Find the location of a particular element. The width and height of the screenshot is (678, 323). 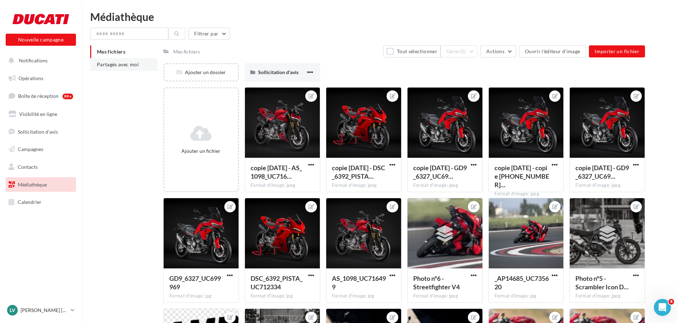

a: Visibilité en ligne is located at coordinates (41, 114).